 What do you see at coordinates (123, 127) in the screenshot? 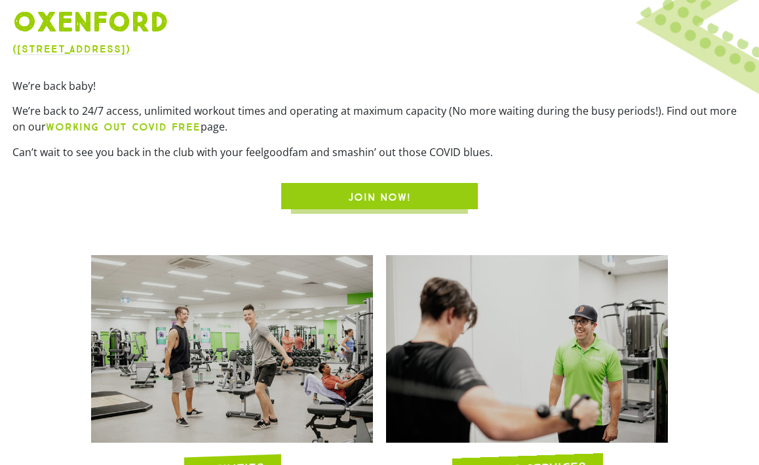
I see `a: WORKING OUT COVID FREE` at bounding box center [123, 127].